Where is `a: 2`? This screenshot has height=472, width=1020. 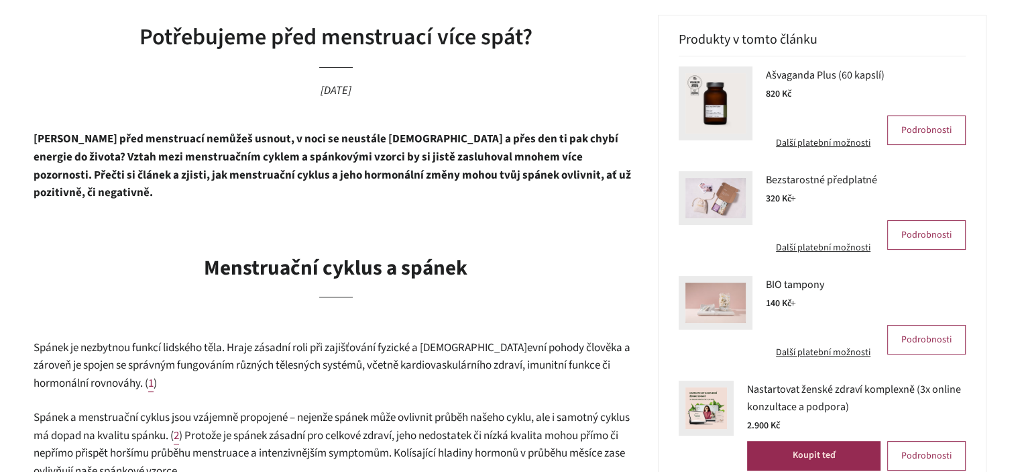 a: 2 is located at coordinates (176, 435).